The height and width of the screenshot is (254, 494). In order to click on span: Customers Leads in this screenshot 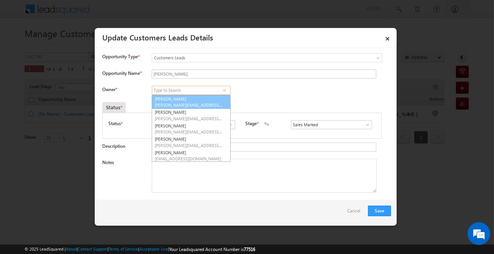, I will do `click(252, 58)`.